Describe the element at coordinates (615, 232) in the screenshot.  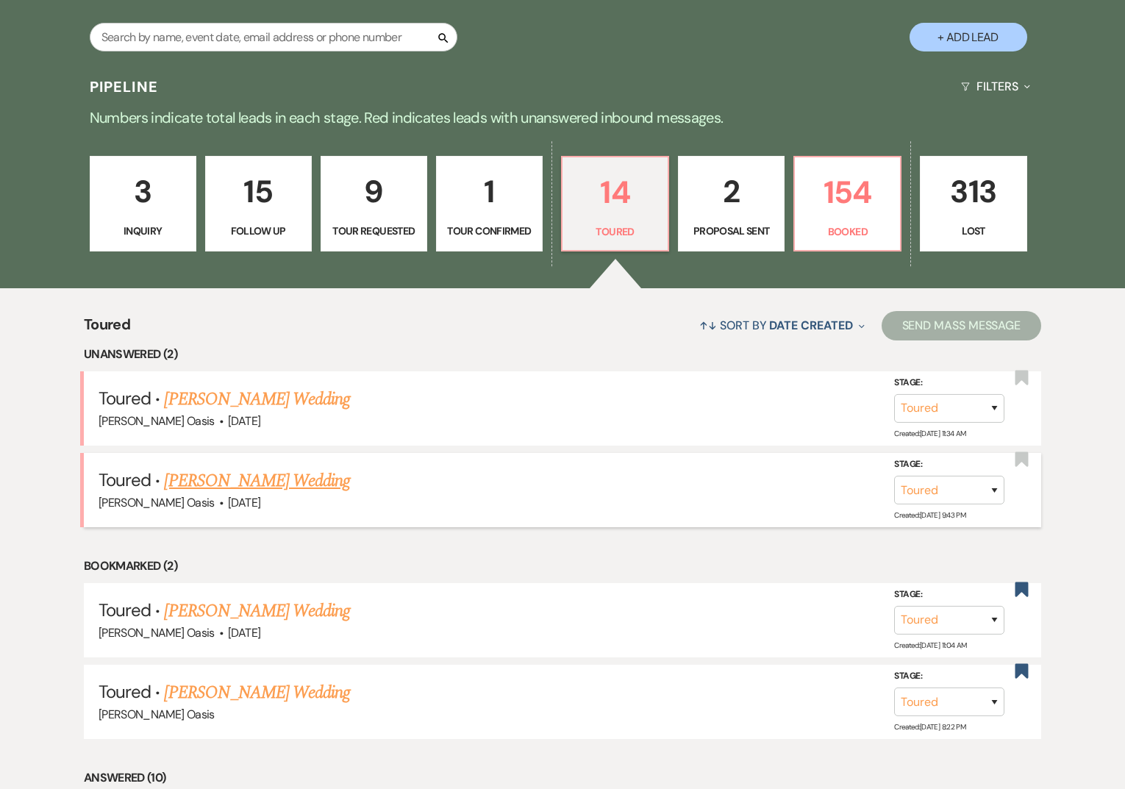
I see `p: Toured` at that location.